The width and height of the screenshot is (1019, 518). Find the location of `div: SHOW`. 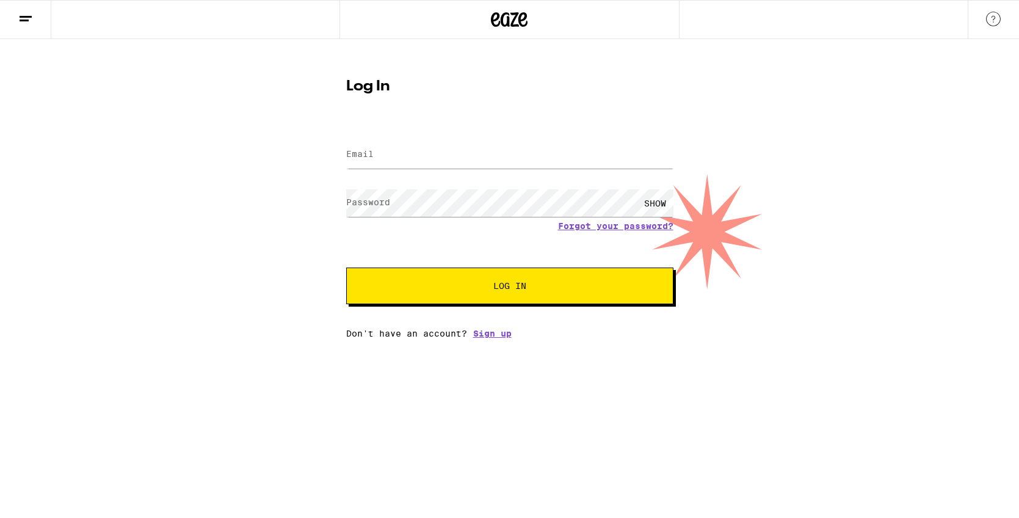

div: SHOW is located at coordinates (655, 203).